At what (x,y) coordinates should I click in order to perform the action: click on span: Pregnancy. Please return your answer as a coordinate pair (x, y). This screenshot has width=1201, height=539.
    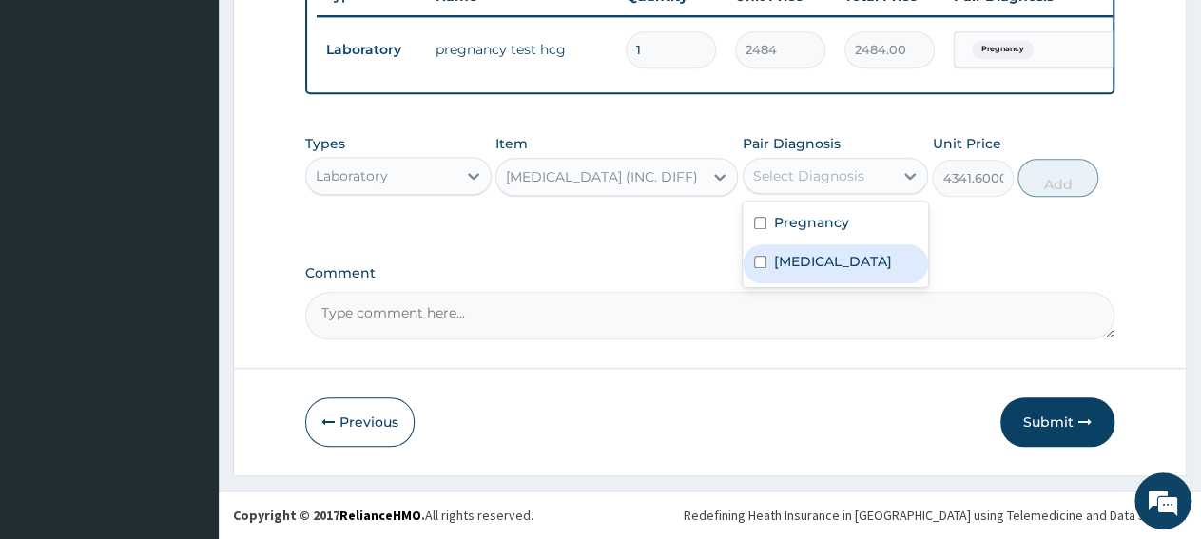
    Looking at the image, I should click on (1002, 49).